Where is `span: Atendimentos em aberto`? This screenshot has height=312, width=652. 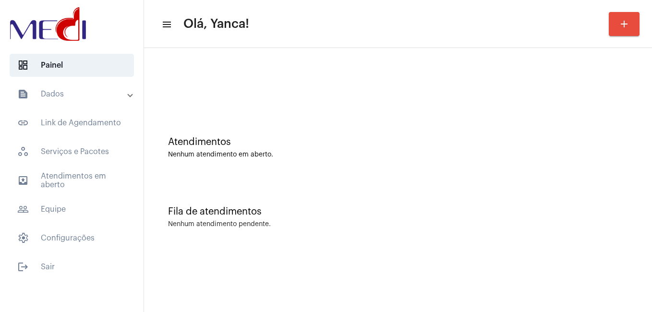
span: Atendimentos em aberto is located at coordinates (71, 180).